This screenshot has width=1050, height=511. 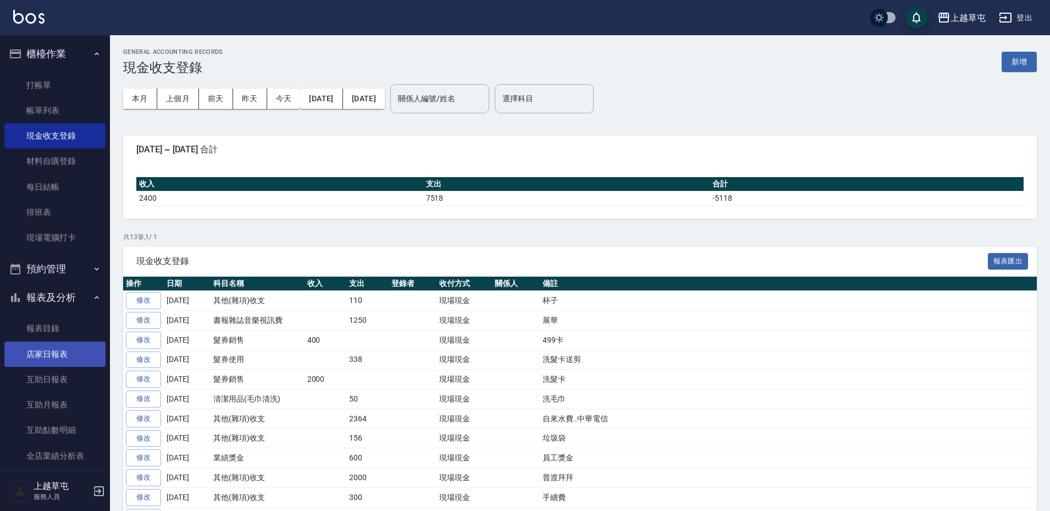 I want to click on td: 洗髮卡送剪, so click(x=788, y=359).